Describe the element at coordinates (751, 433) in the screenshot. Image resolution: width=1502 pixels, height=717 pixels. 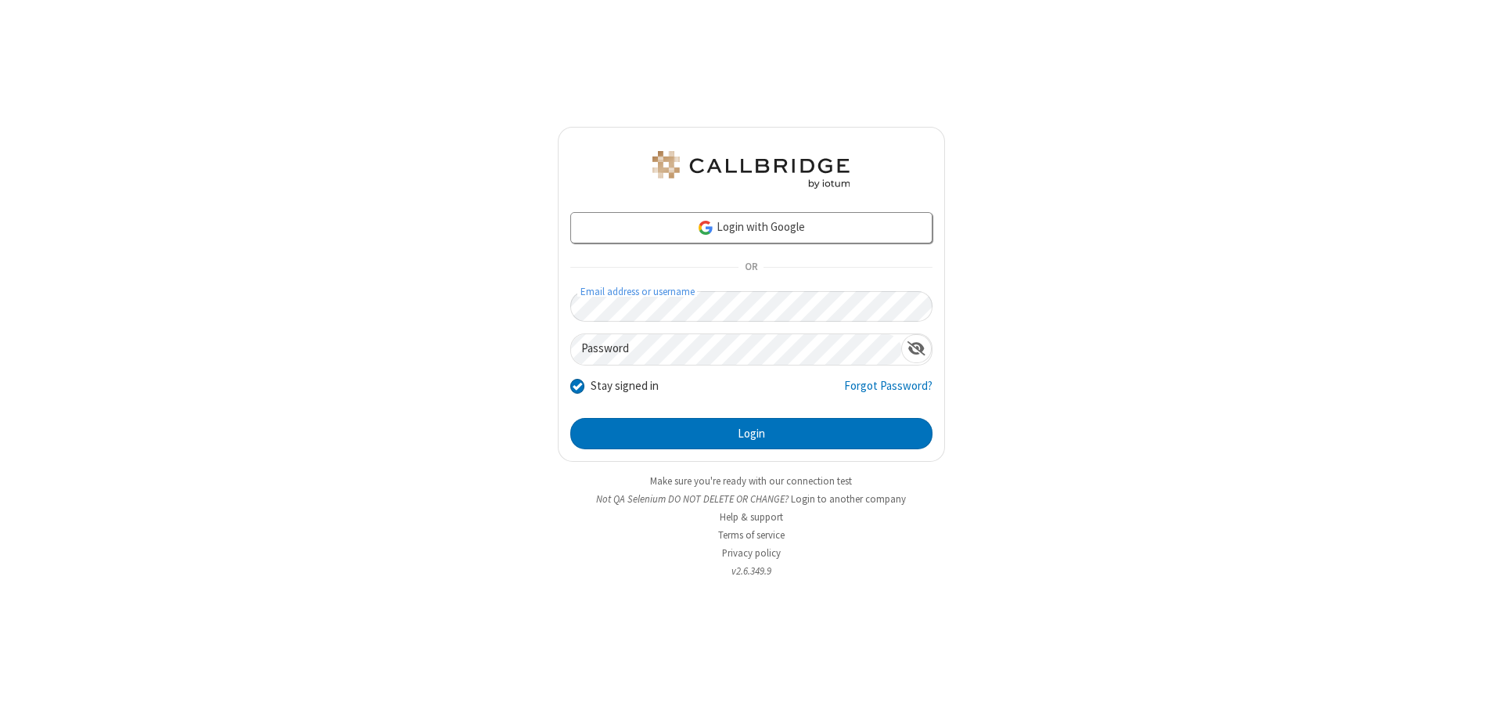
I see `button: Login` at that location.